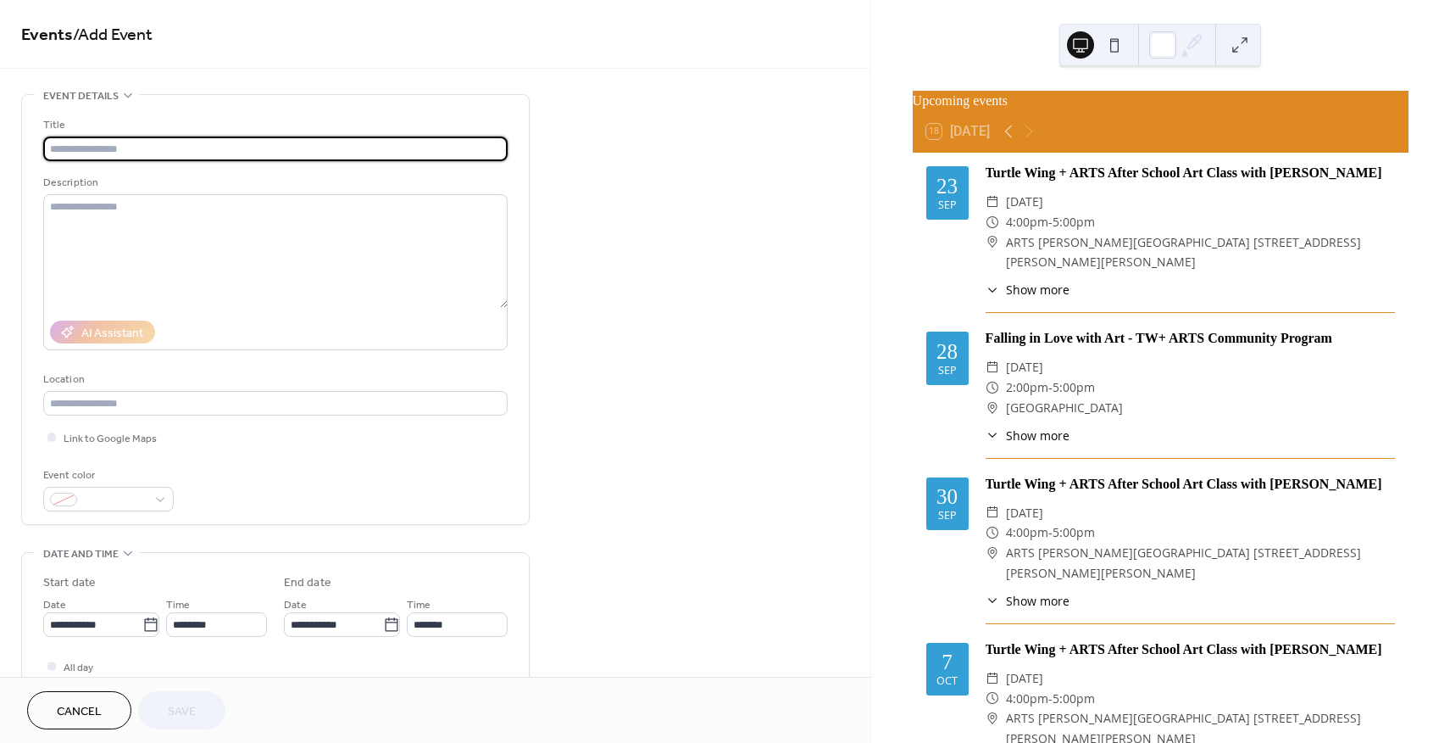 The width and height of the screenshot is (1450, 743). Describe the element at coordinates (274, 379) in the screenshot. I see `div: Location` at that location.